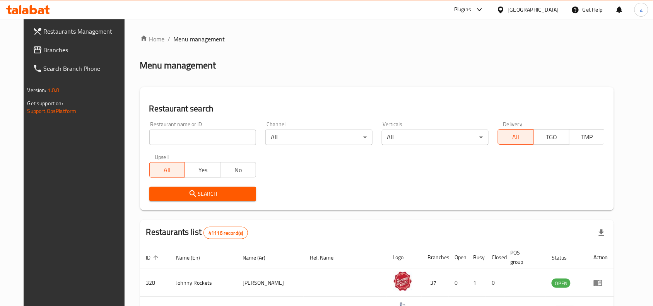 The width and height of the screenshot is (653, 306). I want to click on span: Status, so click(564, 258).